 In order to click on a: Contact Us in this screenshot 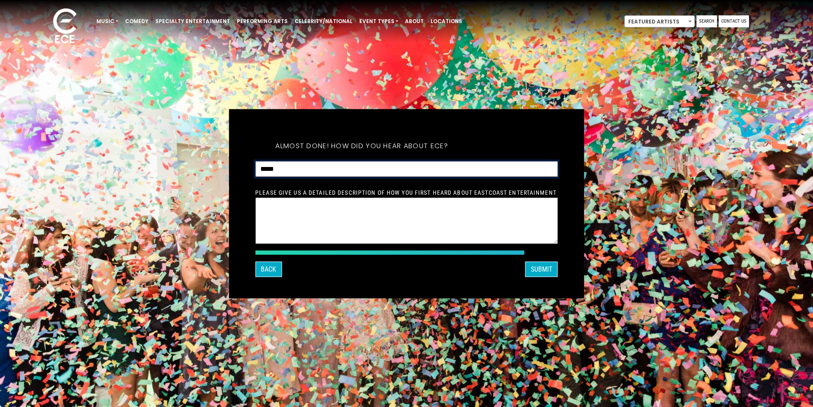, I will do `click(733, 21)`.